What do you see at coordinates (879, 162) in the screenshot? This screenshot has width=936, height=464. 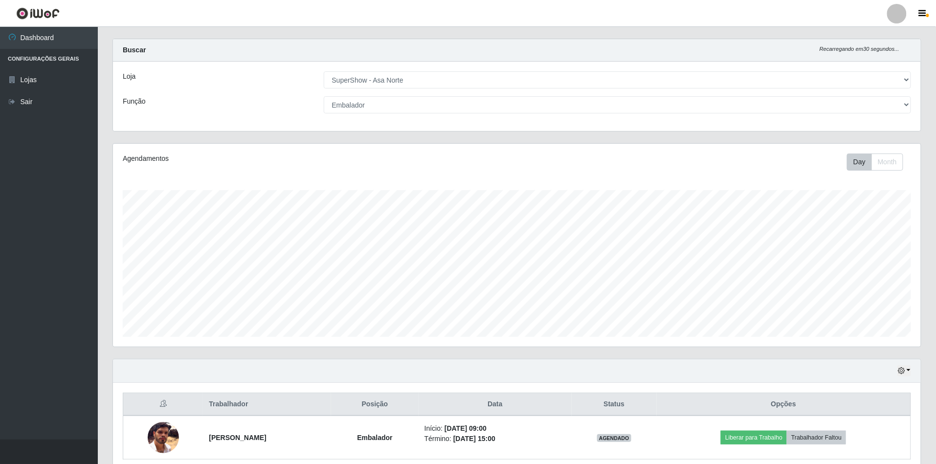 I see `div: Toolbar with button groups` at bounding box center [879, 162].